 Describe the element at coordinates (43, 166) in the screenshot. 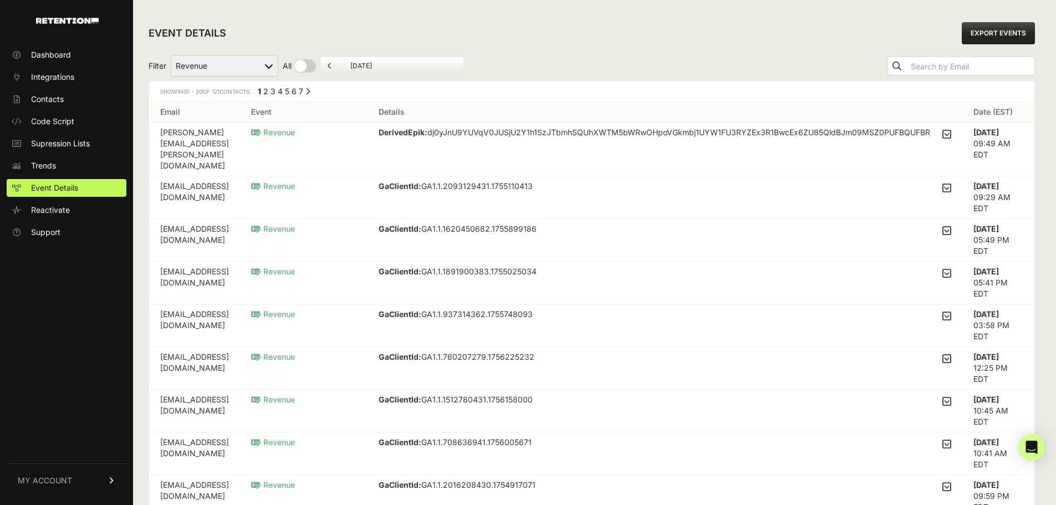

I see `span: Trends` at that location.